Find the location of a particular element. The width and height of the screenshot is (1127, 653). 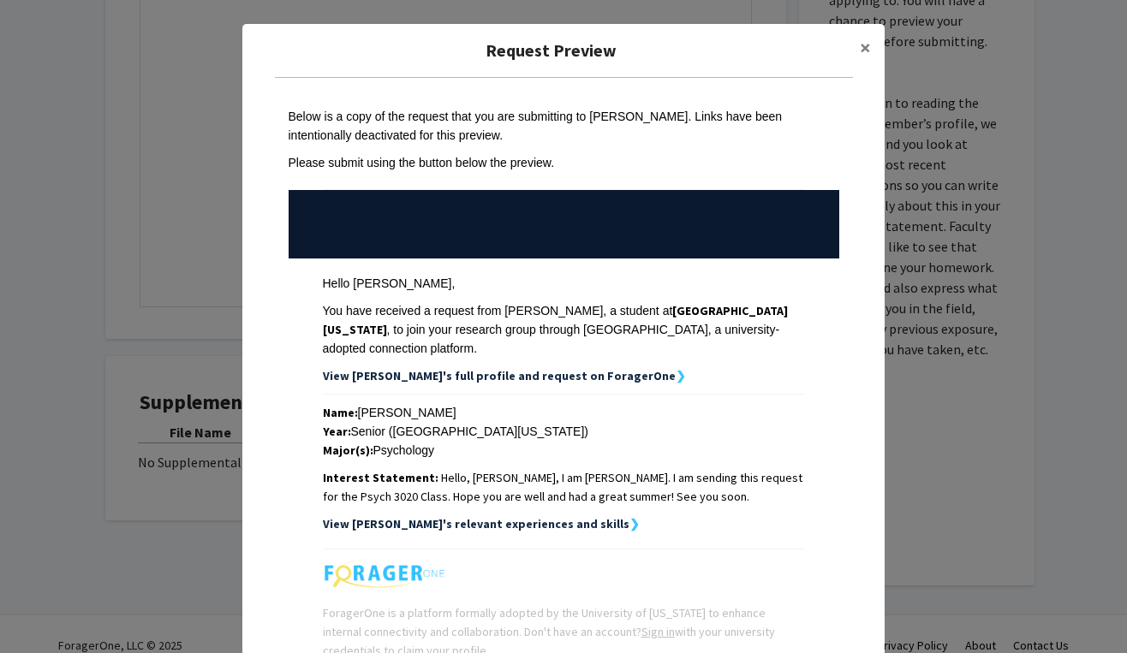

strong: Name: is located at coordinates (340, 413).